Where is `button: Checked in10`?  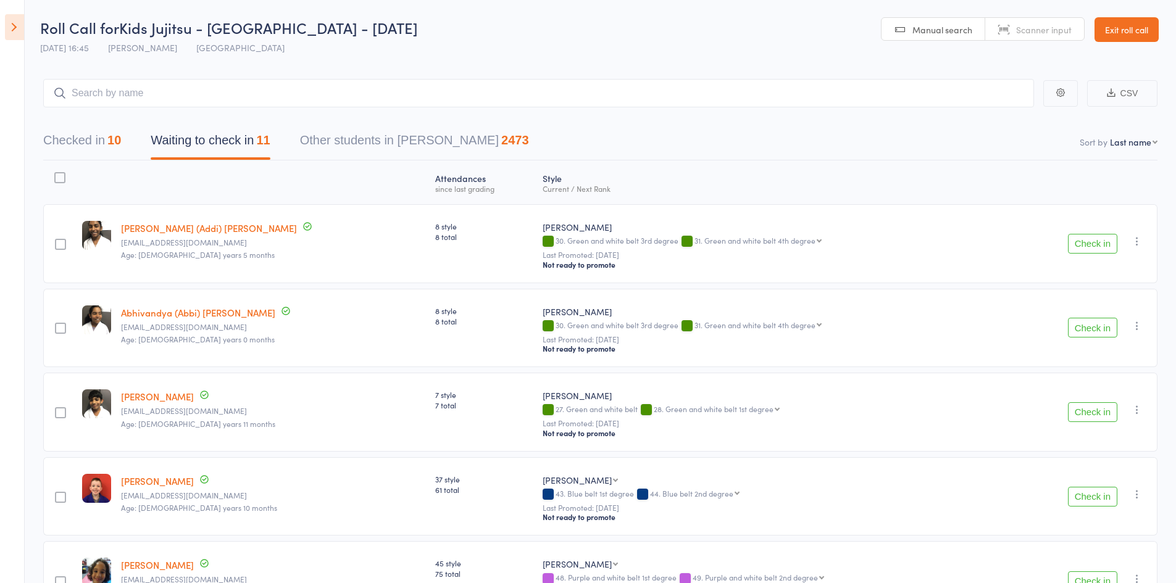 button: Checked in10 is located at coordinates (82, 143).